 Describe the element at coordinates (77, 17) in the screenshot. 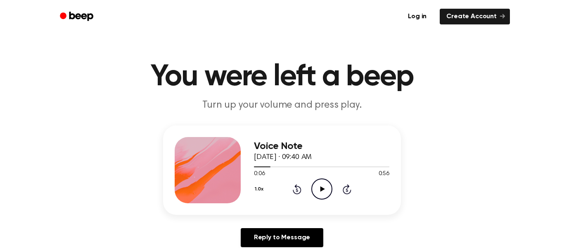

I see `a: Beep` at that location.